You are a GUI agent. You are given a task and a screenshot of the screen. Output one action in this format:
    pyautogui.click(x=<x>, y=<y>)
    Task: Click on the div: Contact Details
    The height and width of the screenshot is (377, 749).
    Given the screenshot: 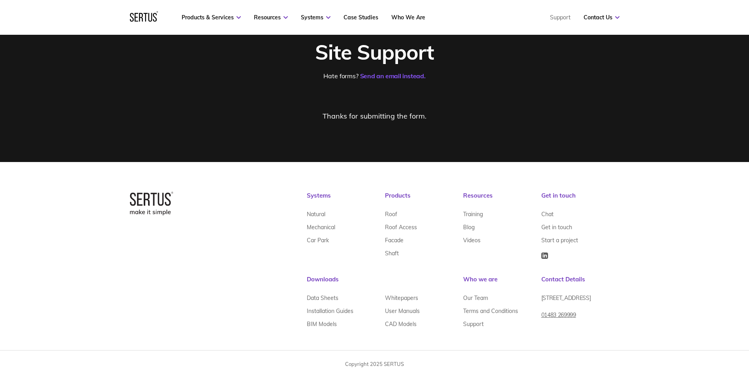 What is the action you would take?
    pyautogui.click(x=581, y=283)
    